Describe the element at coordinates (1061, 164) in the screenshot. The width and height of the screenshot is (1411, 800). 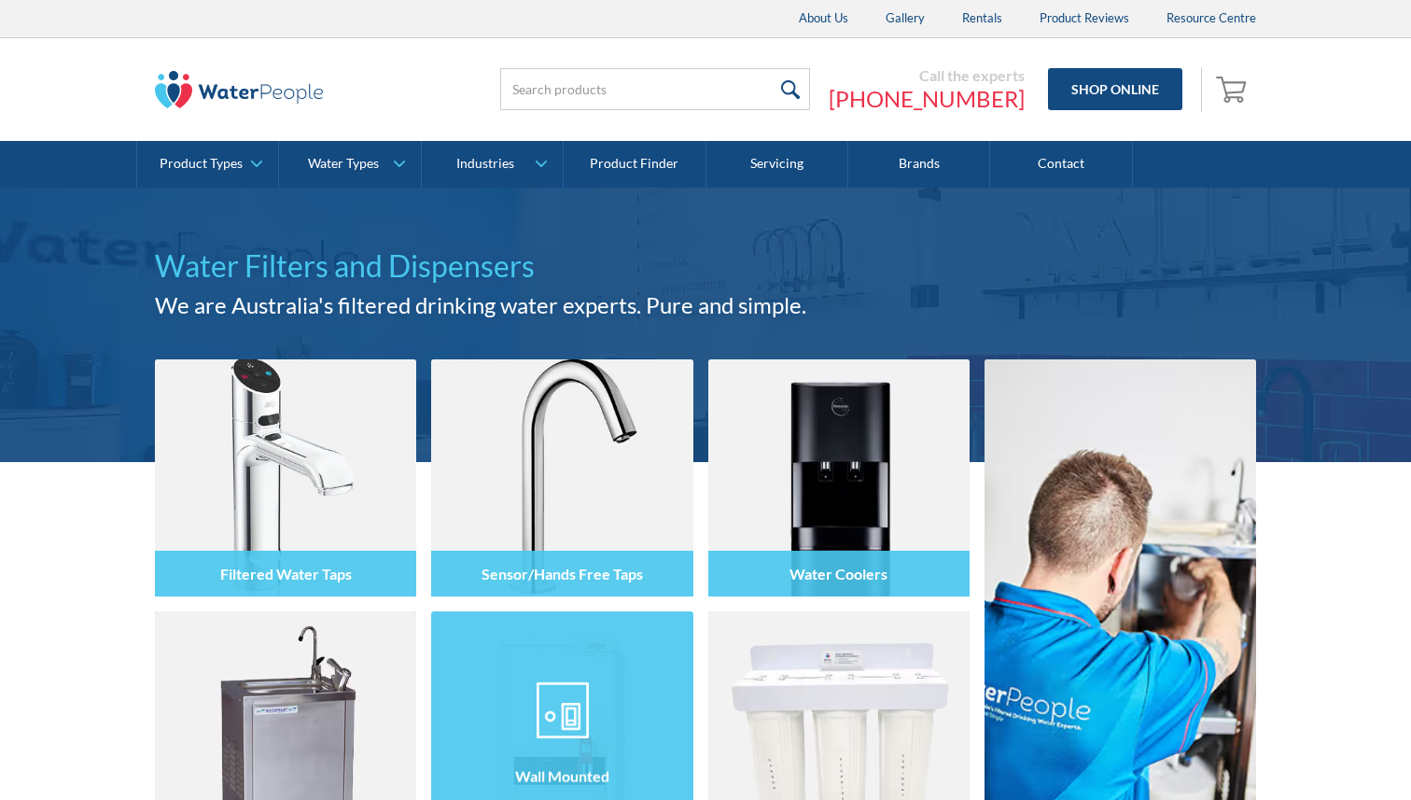
I see `a: Contact` at that location.